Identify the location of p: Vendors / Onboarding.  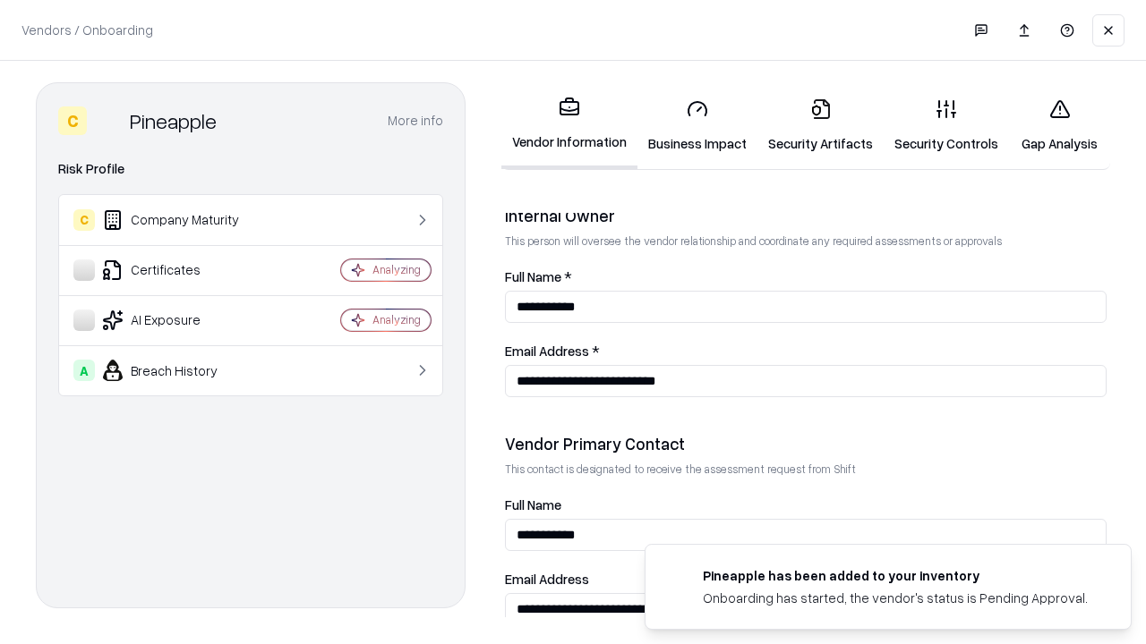
(87, 30).